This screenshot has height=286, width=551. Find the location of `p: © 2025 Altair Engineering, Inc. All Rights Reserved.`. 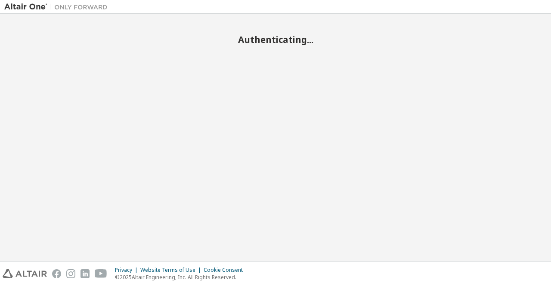

p: © 2025 Altair Engineering, Inc. All Rights Reserved. is located at coordinates (181, 277).